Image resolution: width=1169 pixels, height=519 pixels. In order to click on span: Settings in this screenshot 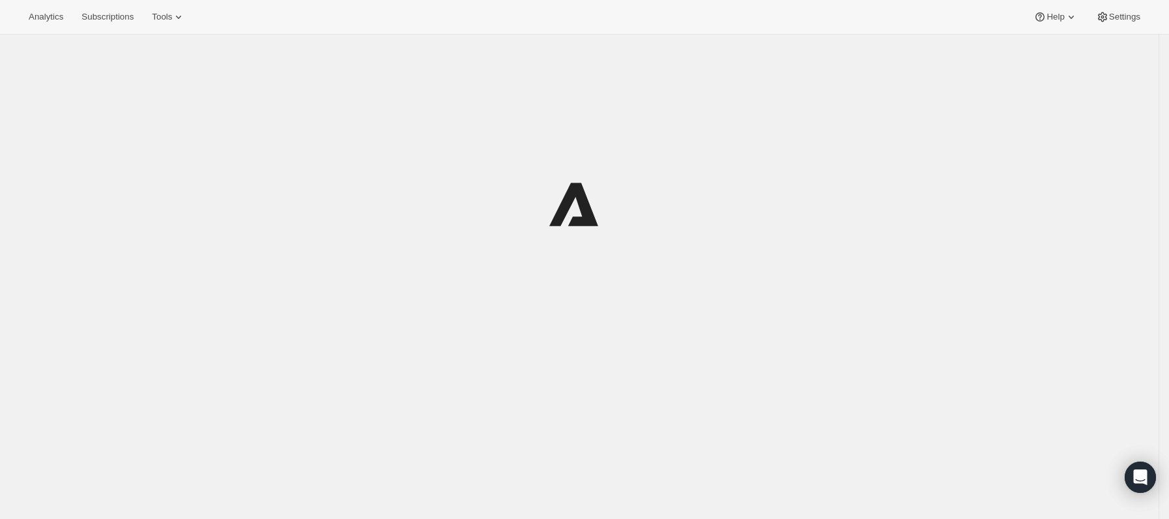, I will do `click(1125, 17)`.